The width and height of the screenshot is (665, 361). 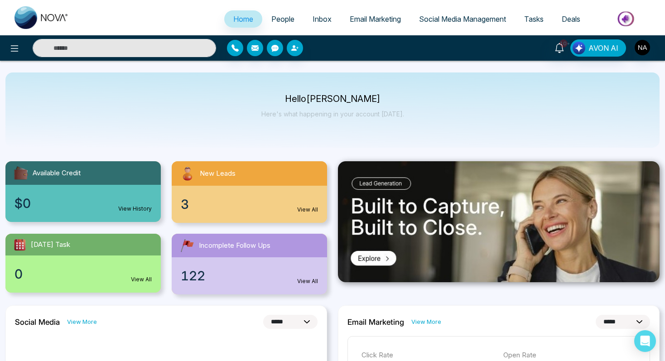 I want to click on span: People, so click(x=283, y=19).